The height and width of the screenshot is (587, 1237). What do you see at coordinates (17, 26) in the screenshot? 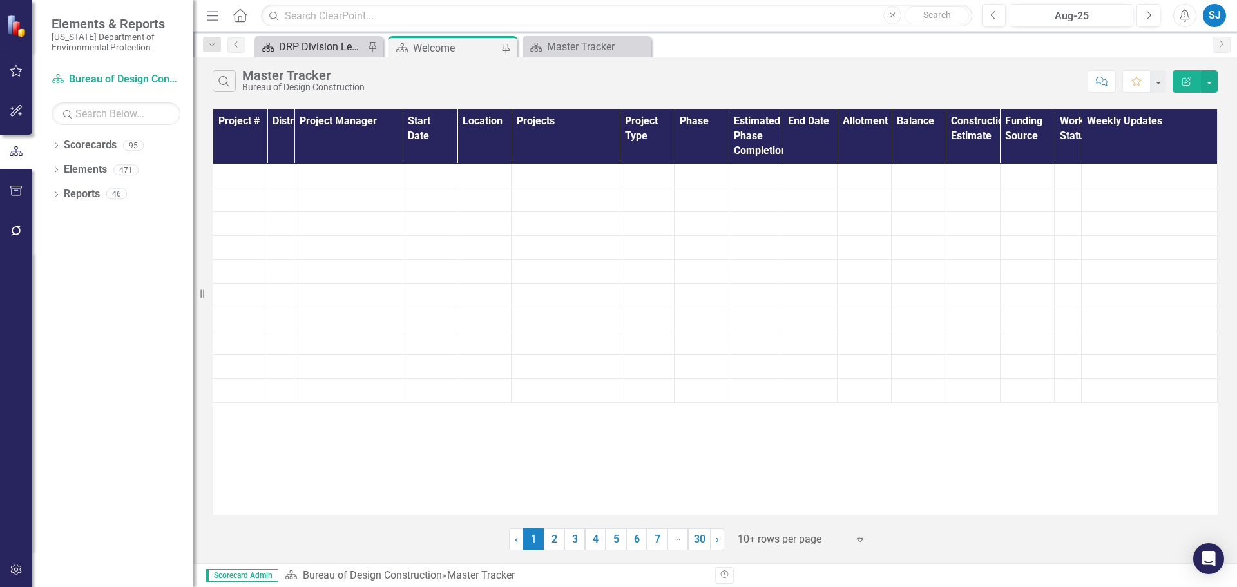
I see `img: ClearPoint Strategy` at bounding box center [17, 26].